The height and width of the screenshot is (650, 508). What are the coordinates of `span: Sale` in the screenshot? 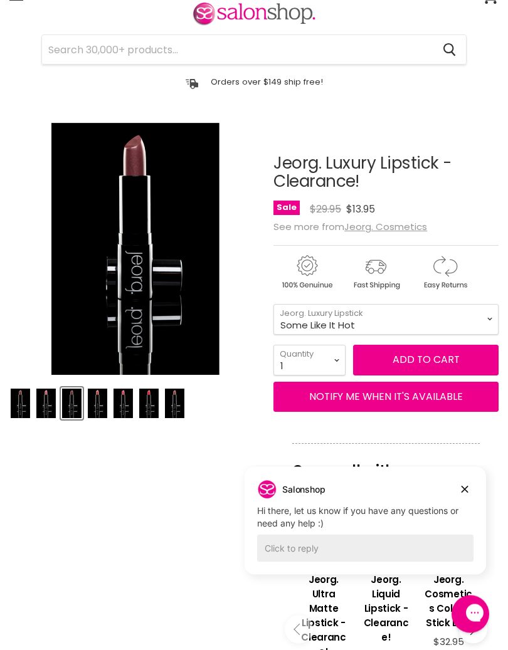 It's located at (286, 208).